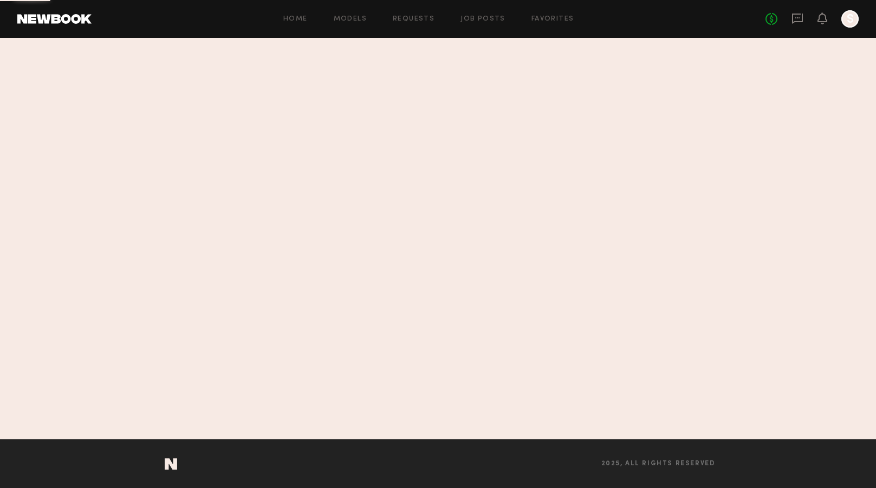 The height and width of the screenshot is (488, 876). What do you see at coordinates (350, 19) in the screenshot?
I see `a: Models` at bounding box center [350, 19].